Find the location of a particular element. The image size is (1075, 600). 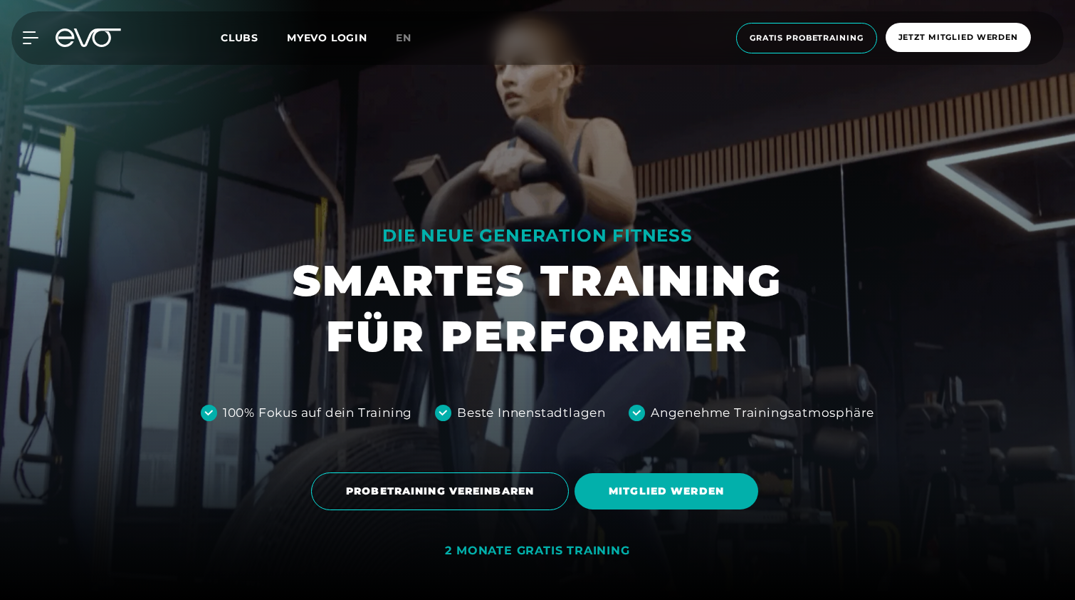

span: Clubs is located at coordinates (239, 38).